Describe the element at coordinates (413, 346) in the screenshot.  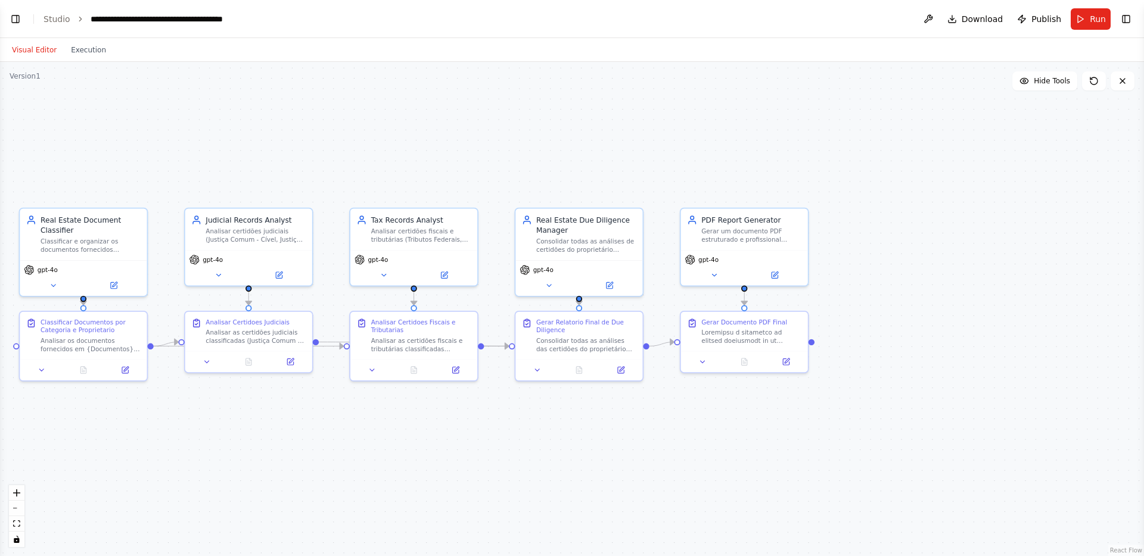
I see `div: Analisar Certidoes Fiscais e TributariasAnalisar as certidões fiscais e tributárias classificadas...` at that location.